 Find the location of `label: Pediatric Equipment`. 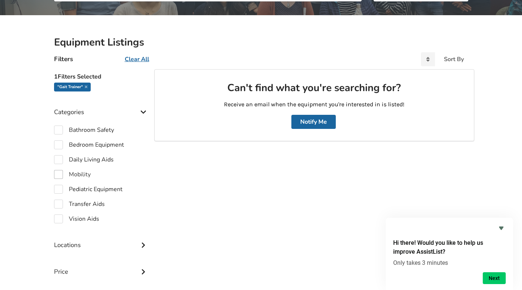

label: Pediatric Equipment is located at coordinates (88, 189).